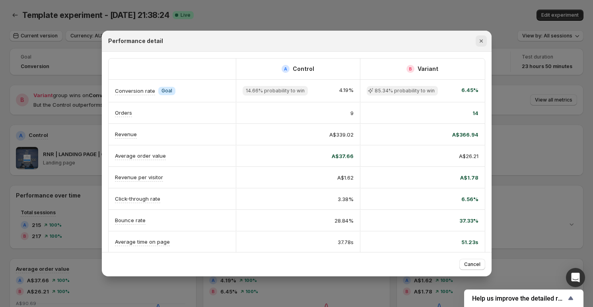  I want to click on span: A$339.02, so click(341, 134).